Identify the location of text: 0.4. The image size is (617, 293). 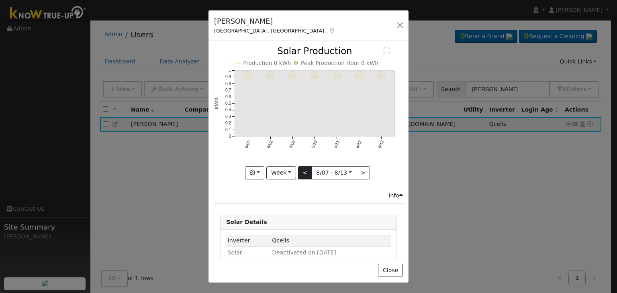
(228, 110).